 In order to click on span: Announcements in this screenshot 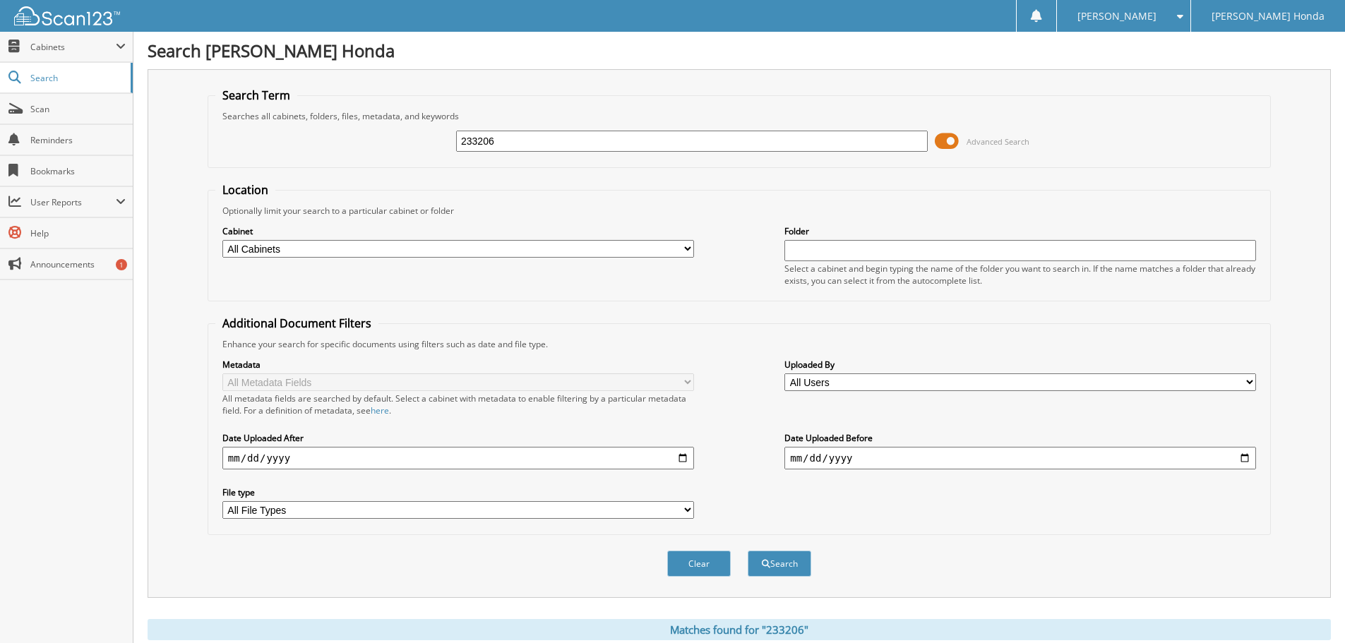, I will do `click(78, 264)`.